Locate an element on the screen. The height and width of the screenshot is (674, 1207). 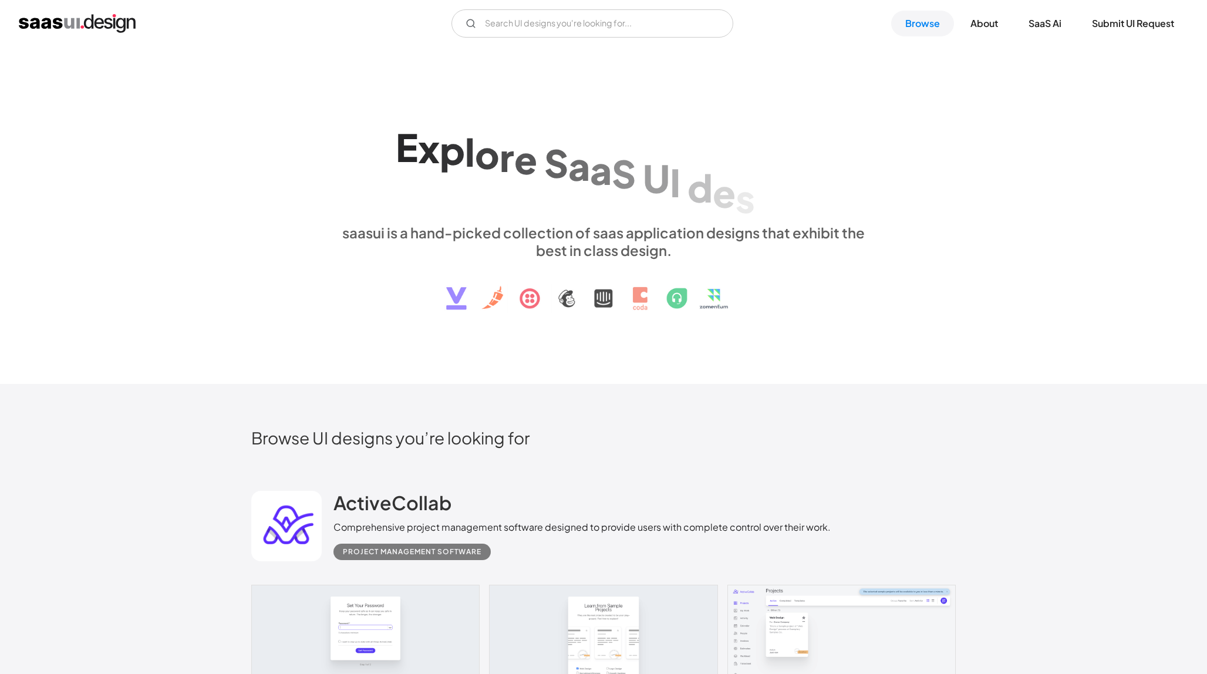
a: About is located at coordinates (984, 23).